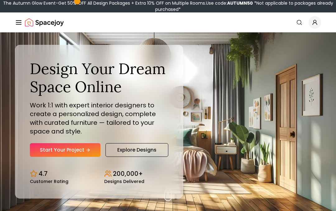 This screenshot has width=336, height=211. What do you see at coordinates (168, 22) in the screenshot?
I see `nav: Global` at bounding box center [168, 22].